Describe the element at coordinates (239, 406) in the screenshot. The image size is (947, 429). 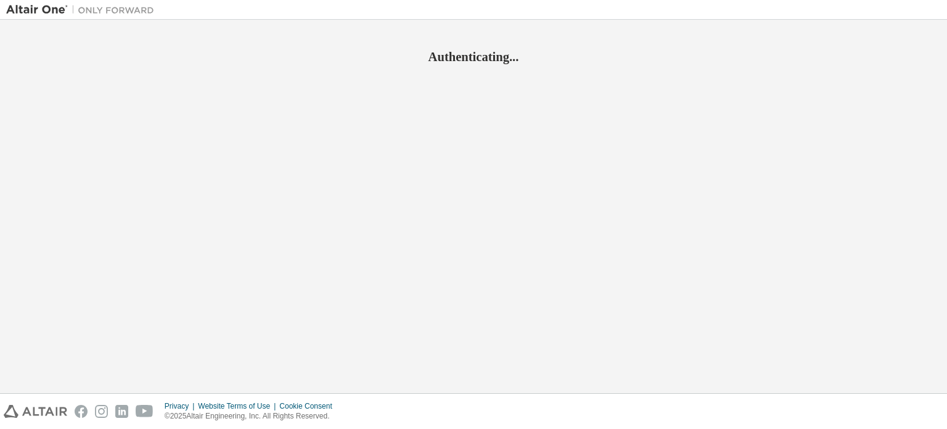
I see `div: Website Terms of Use` at that location.